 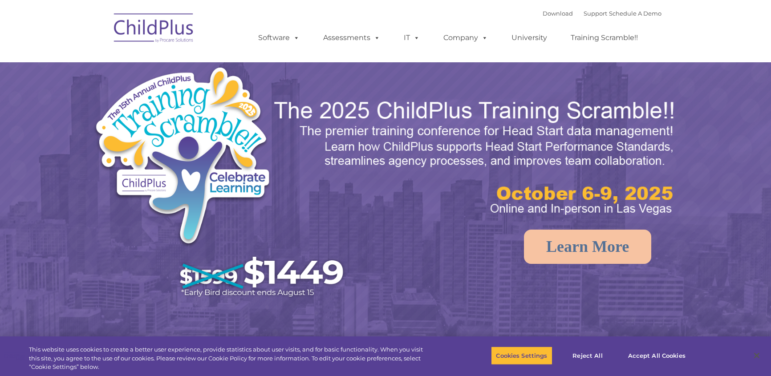 What do you see at coordinates (557, 13) in the screenshot?
I see `a: Download` at bounding box center [557, 13].